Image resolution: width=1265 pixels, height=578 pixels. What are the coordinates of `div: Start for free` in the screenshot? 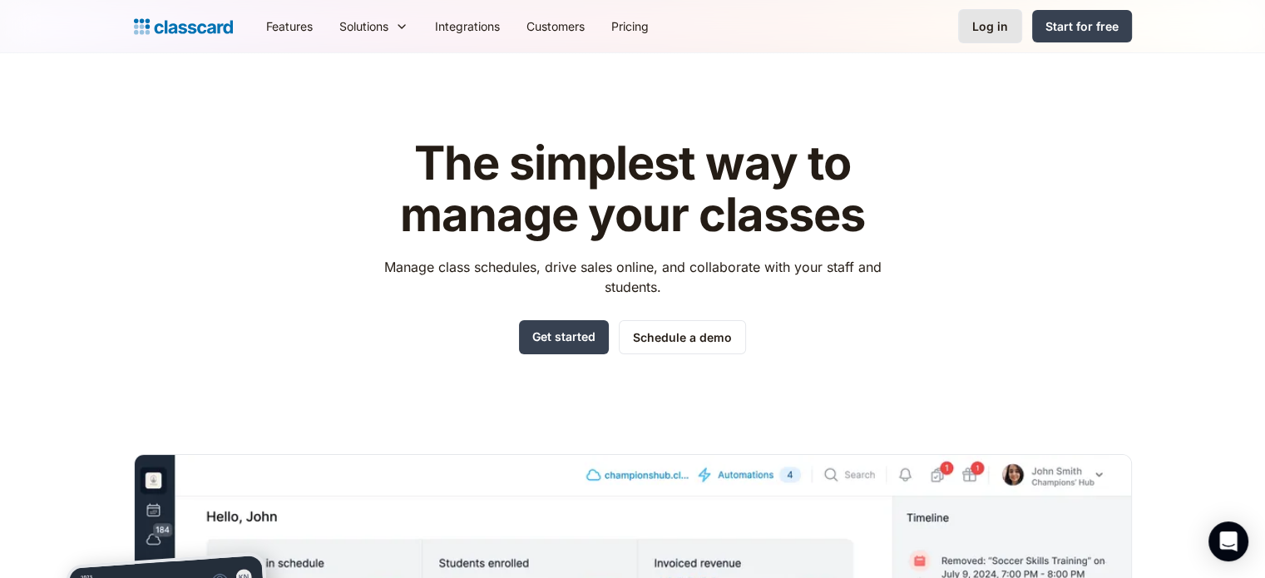 It's located at (1082, 26).